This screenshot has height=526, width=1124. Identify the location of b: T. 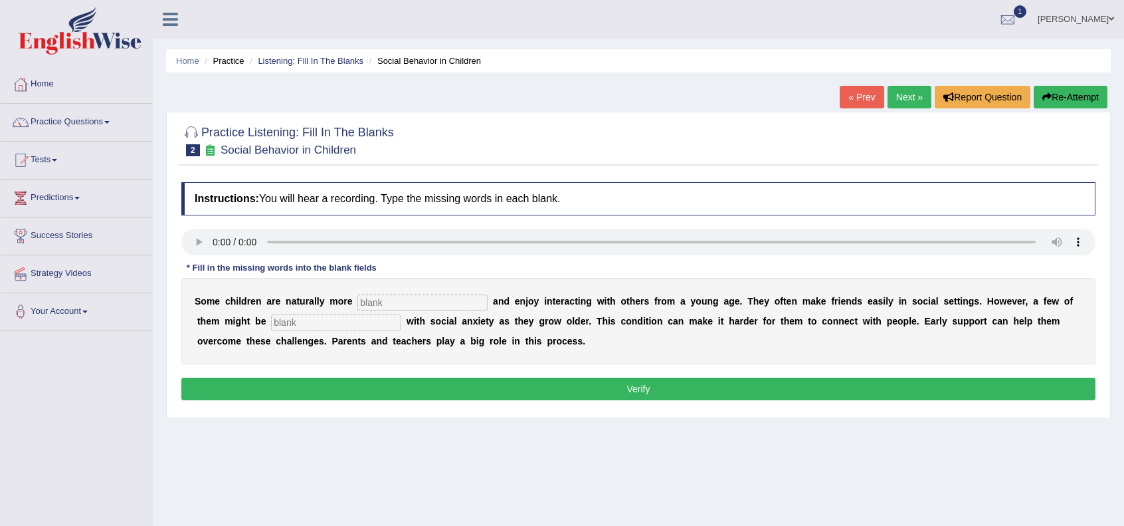
(750, 301).